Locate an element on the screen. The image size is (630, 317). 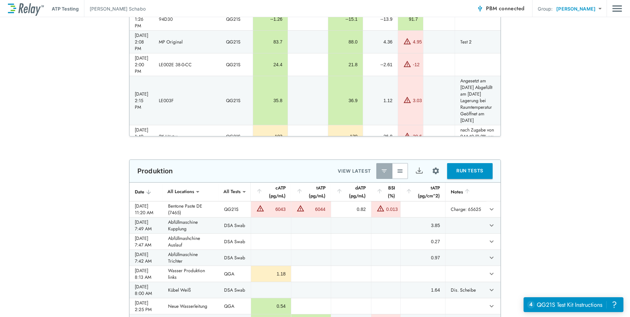
td: Abfüllmaschine Trichter is located at coordinates (191, 258).